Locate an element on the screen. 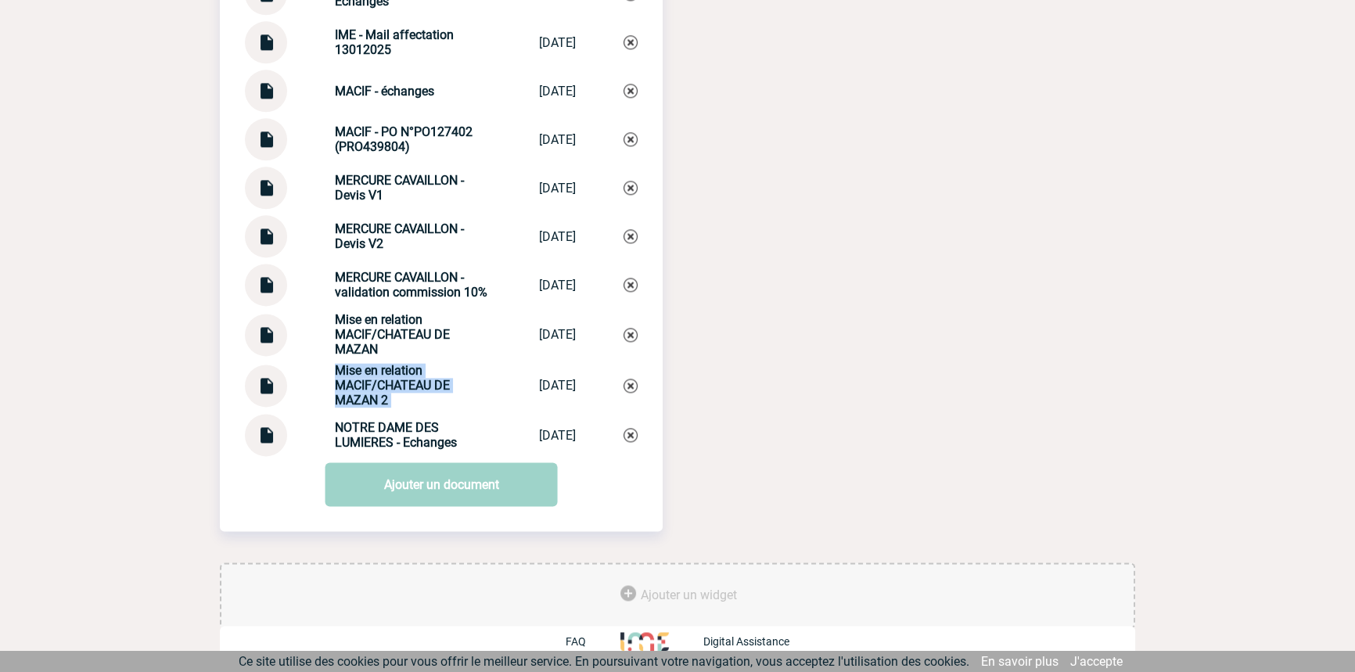 The width and height of the screenshot is (1355, 672). a: Ajouter un document is located at coordinates (441, 484).